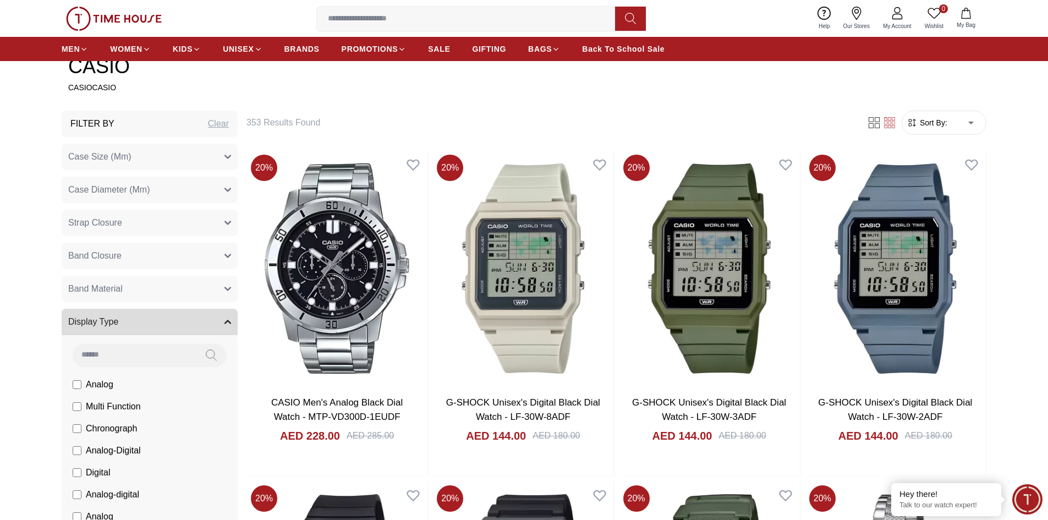  Describe the element at coordinates (934, 18) in the screenshot. I see `a: 0Wishlist` at that location.